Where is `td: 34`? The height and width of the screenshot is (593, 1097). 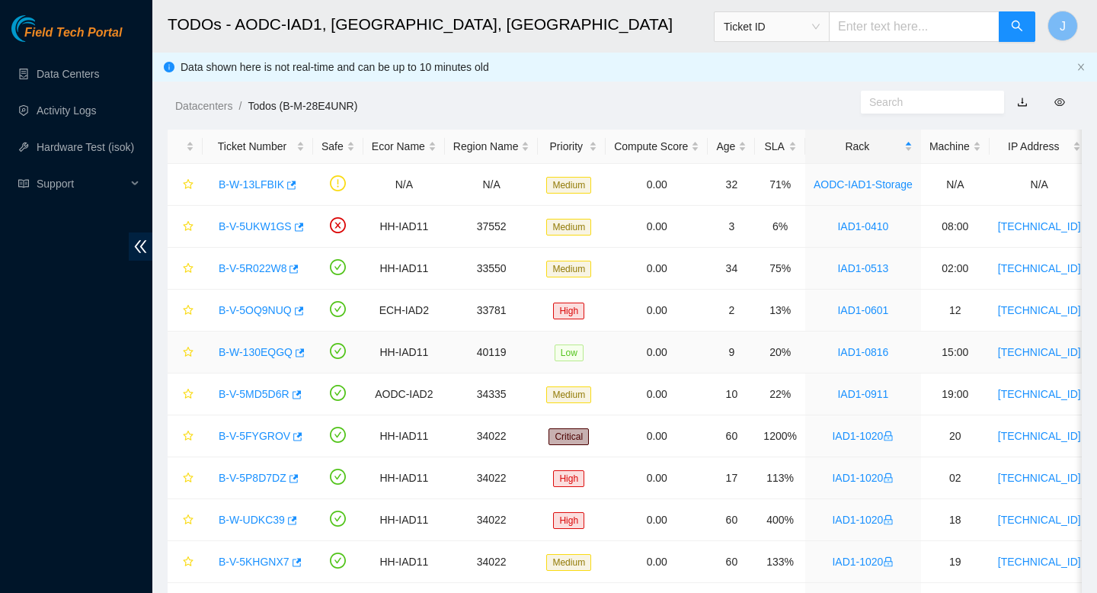
td: 34 is located at coordinates (731, 268).